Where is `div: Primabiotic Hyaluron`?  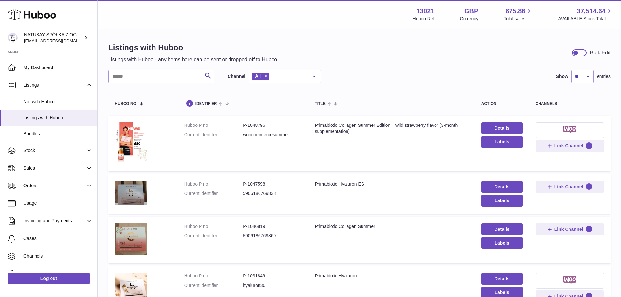 div: Primabiotic Hyaluron is located at coordinates (391, 276).